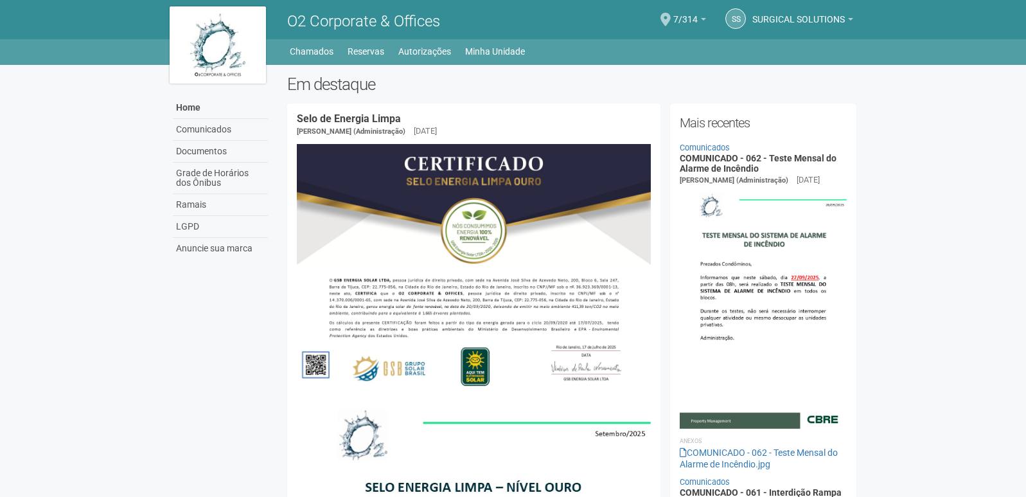  What do you see at coordinates (312, 51) in the screenshot?
I see `a: Chamados` at bounding box center [312, 51].